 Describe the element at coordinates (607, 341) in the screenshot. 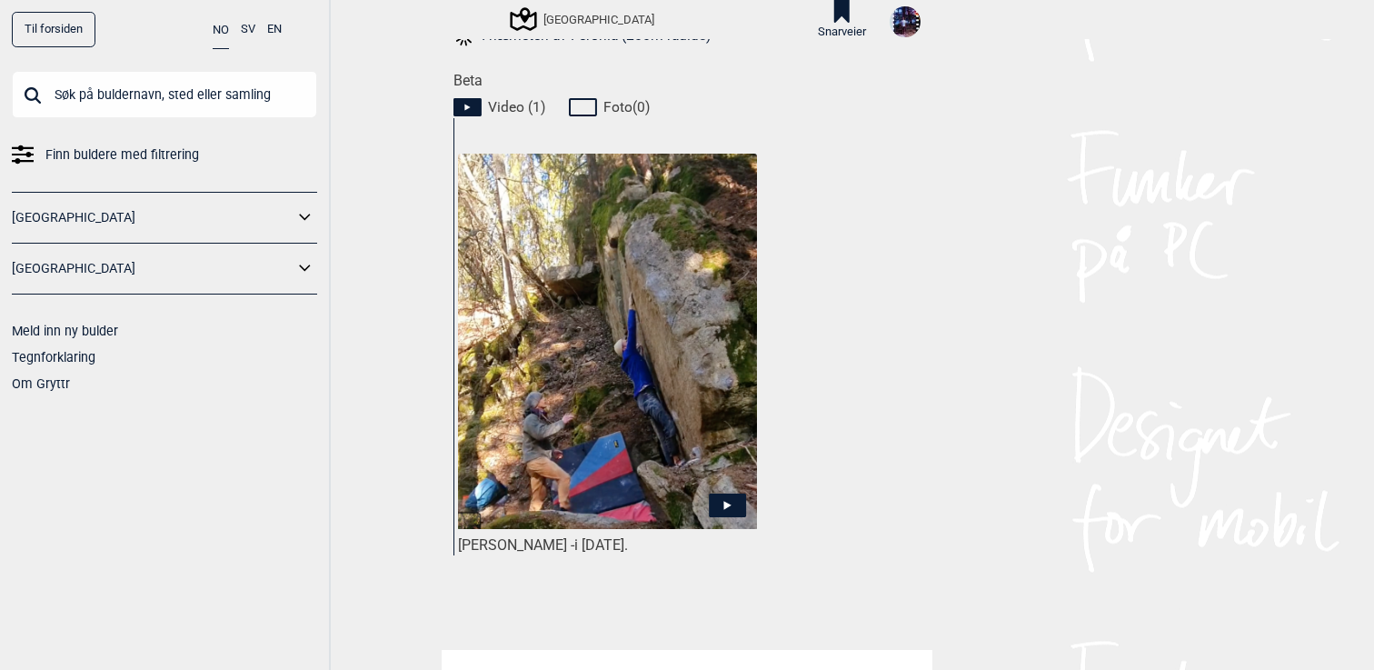

I see `img: Tore pa Feronia` at that location.